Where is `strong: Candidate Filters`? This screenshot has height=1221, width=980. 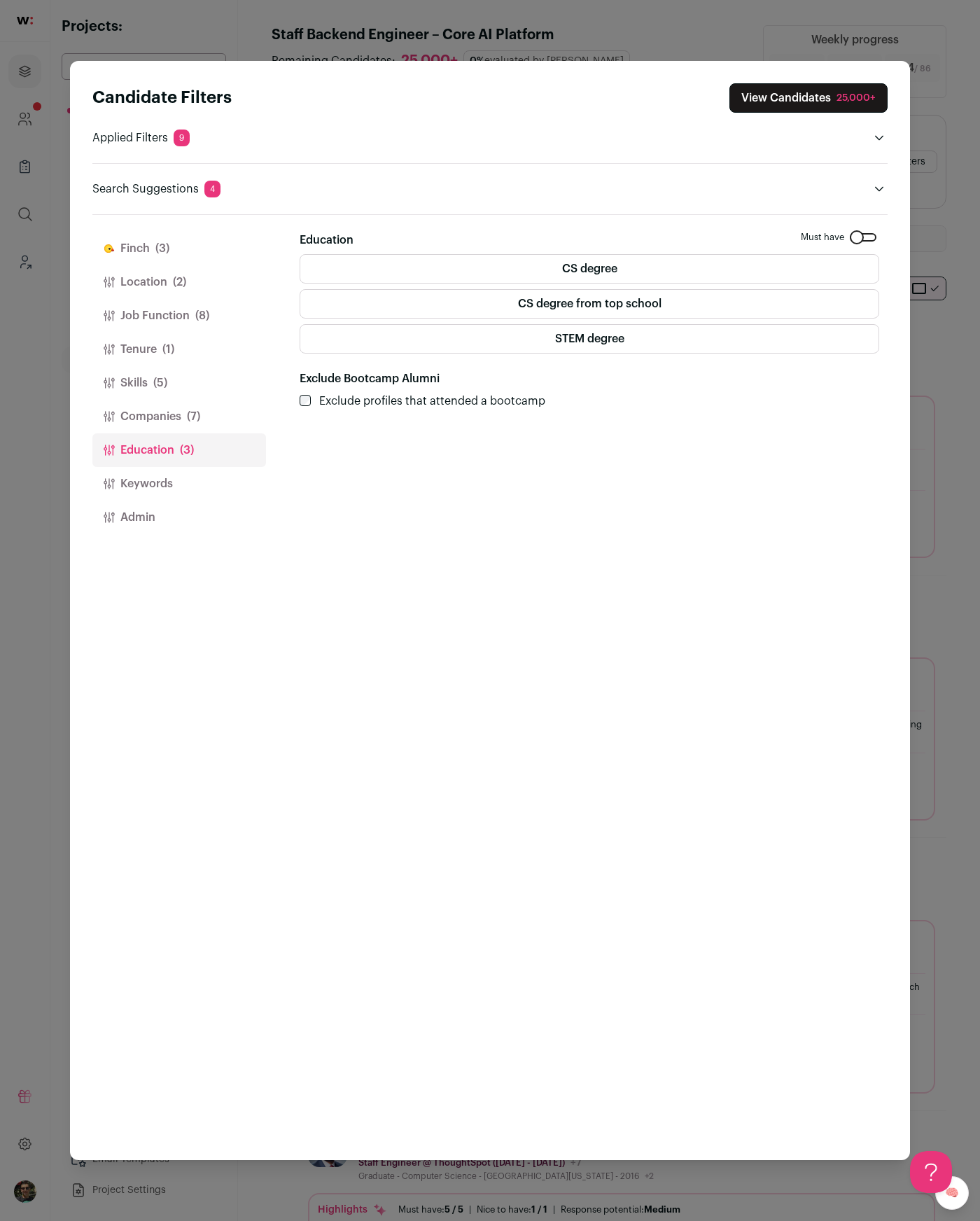 strong: Candidate Filters is located at coordinates (162, 98).